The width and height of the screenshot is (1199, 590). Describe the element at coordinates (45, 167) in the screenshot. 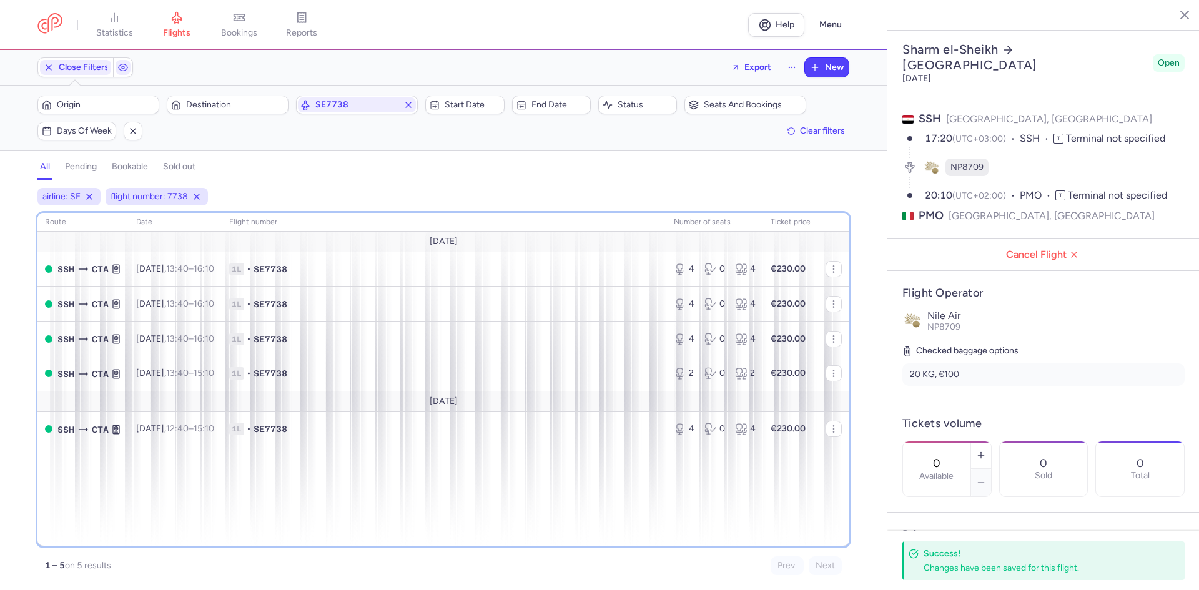

I see `h4: all` at that location.